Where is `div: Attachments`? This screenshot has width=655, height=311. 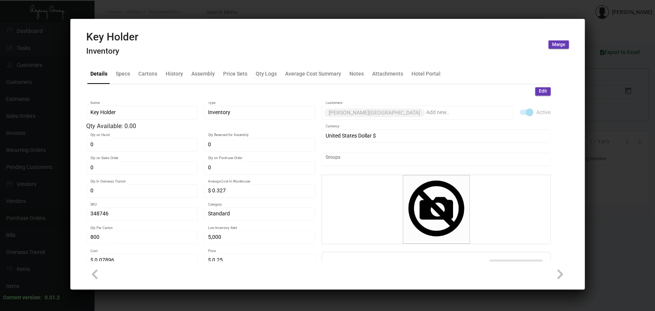 div: Attachments is located at coordinates (388, 73).